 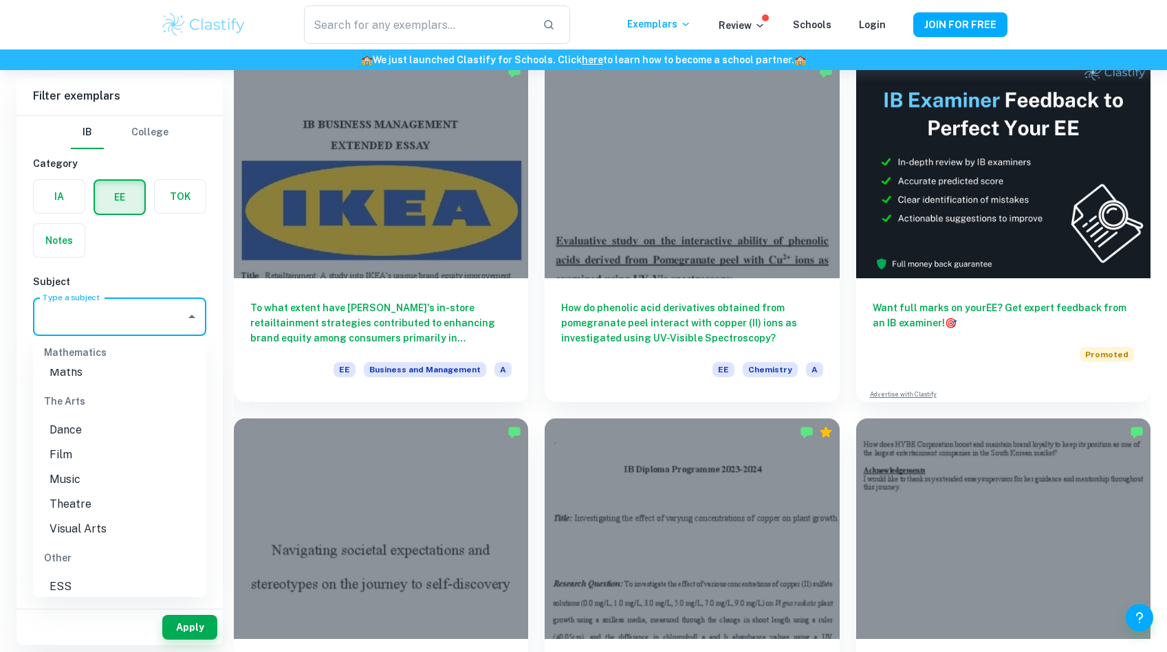 What do you see at coordinates (120, 197) in the screenshot?
I see `button: EE` at bounding box center [120, 197].